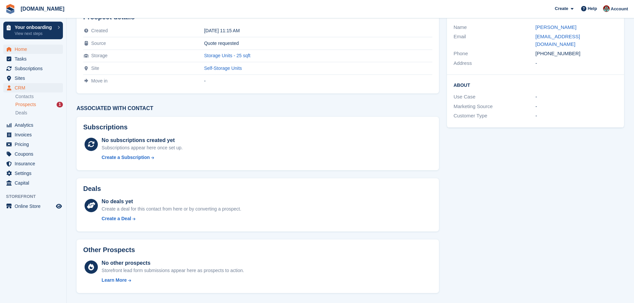  What do you see at coordinates (495, 27) in the screenshot?
I see `div: Name` at bounding box center [495, 27].